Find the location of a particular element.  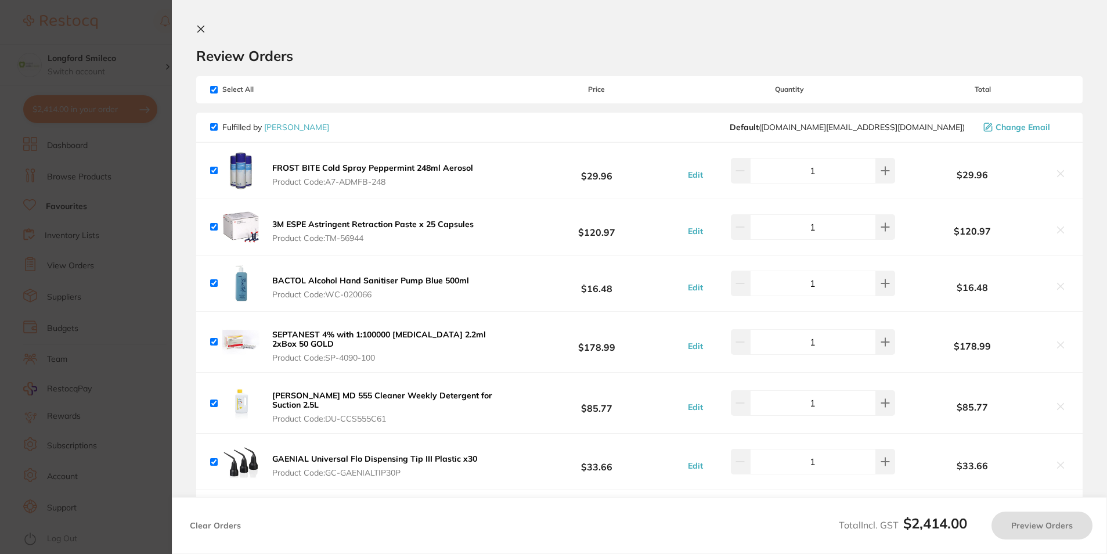

span: Select All is located at coordinates (268, 89).